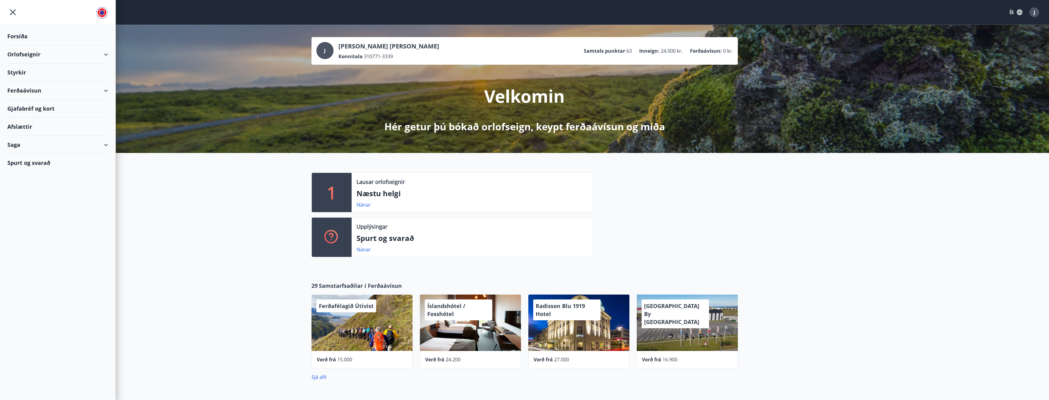 The width and height of the screenshot is (1049, 400). I want to click on p: Spurt og svarað, so click(472, 238).